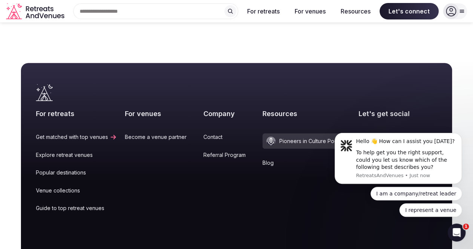  What do you see at coordinates (307, 141) in the screenshot?
I see `span: Pioneers in Culture Podcast` at bounding box center [307, 141].